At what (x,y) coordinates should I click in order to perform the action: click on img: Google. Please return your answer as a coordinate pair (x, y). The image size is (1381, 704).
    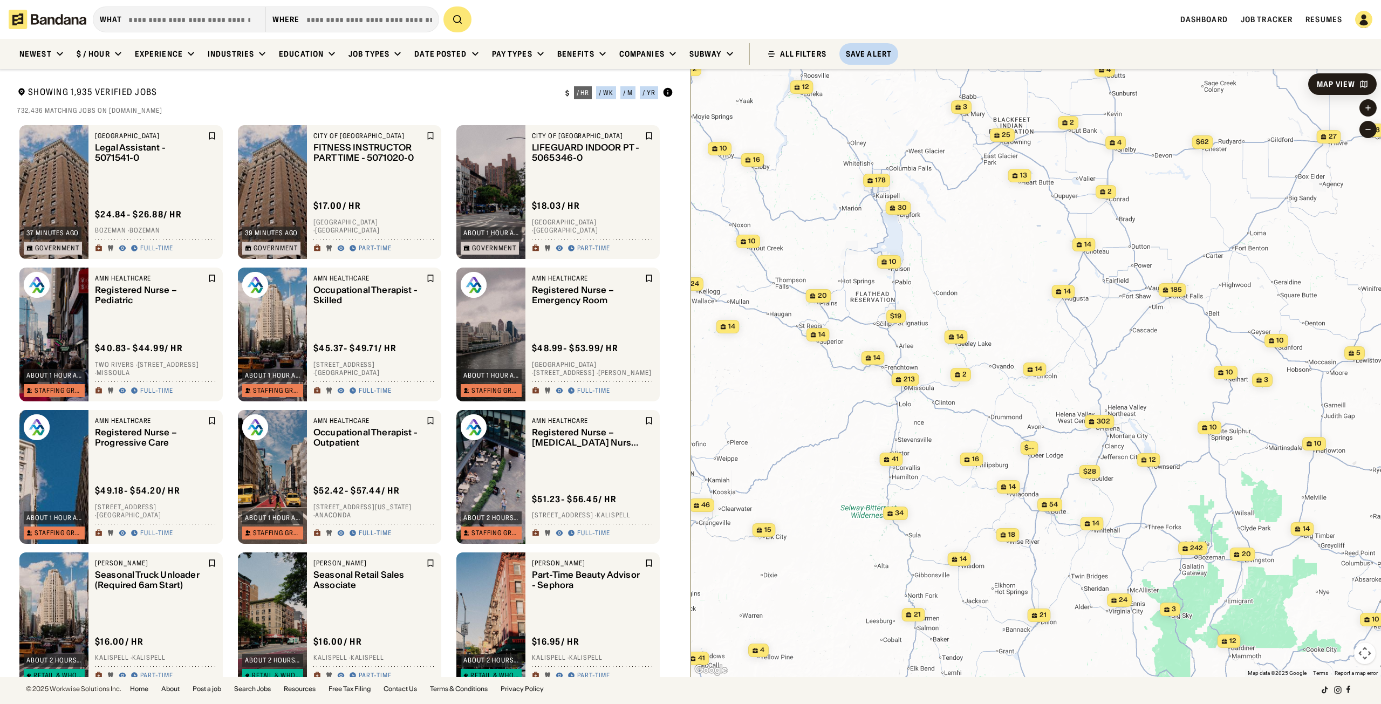
    Looking at the image, I should click on (711, 670).